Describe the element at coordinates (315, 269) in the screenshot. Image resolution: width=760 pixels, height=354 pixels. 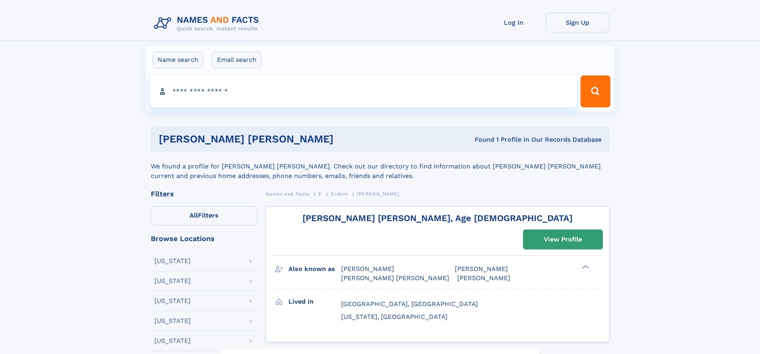
I see `h3: Also known as` at that location.